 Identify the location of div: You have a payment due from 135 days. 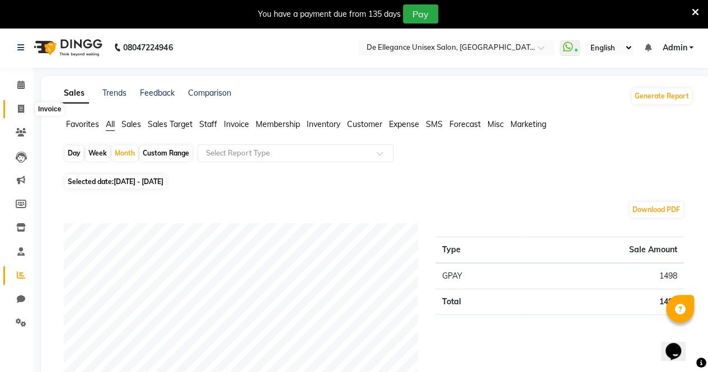
(329, 14).